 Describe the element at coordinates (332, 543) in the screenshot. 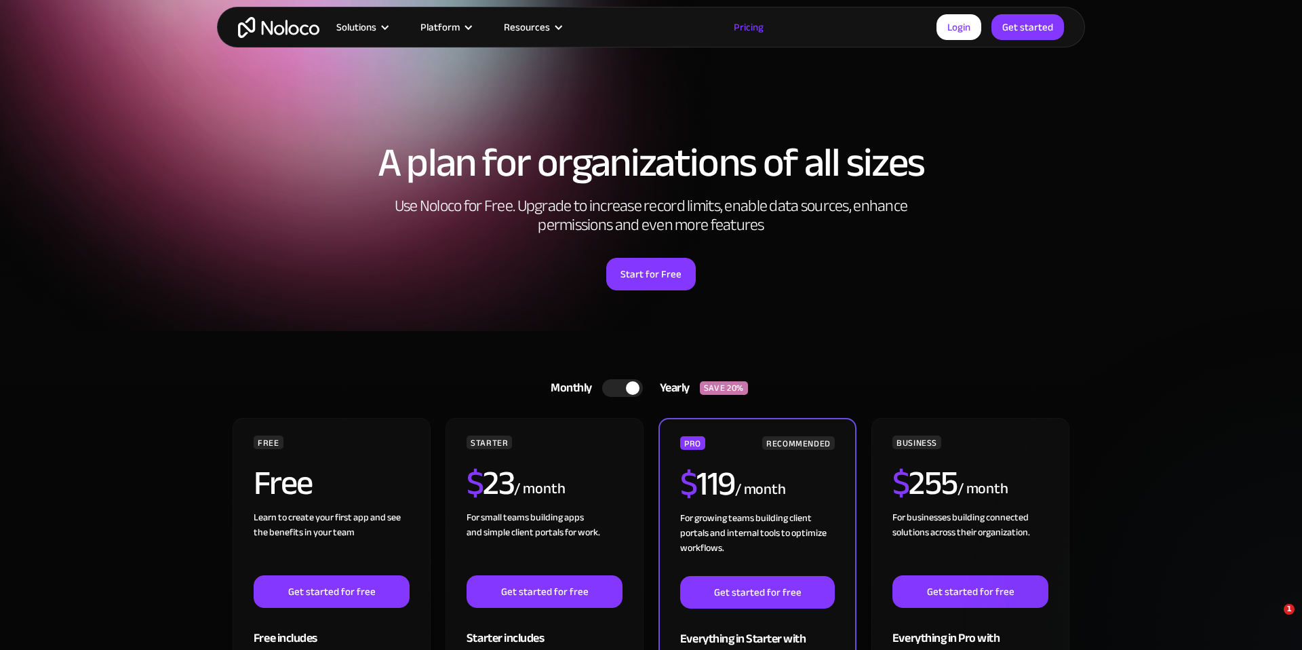

I see `div: Learn to create your first app and see the benefits in your team ‍` at that location.